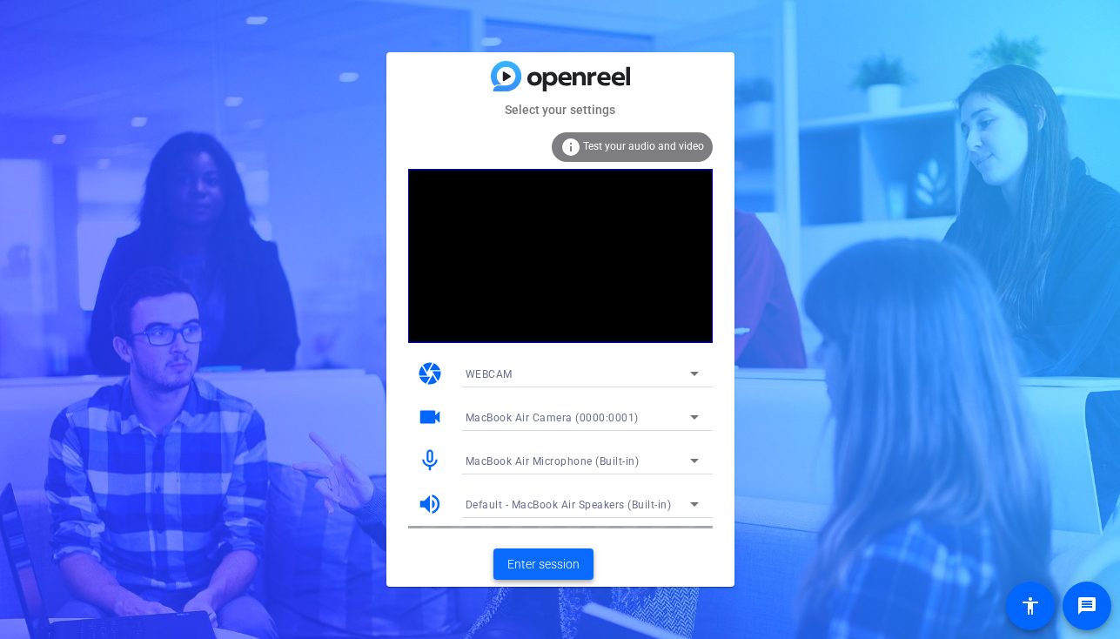 This screenshot has width=1120, height=639. What do you see at coordinates (543, 564) in the screenshot?
I see `span: Enter session` at bounding box center [543, 564].